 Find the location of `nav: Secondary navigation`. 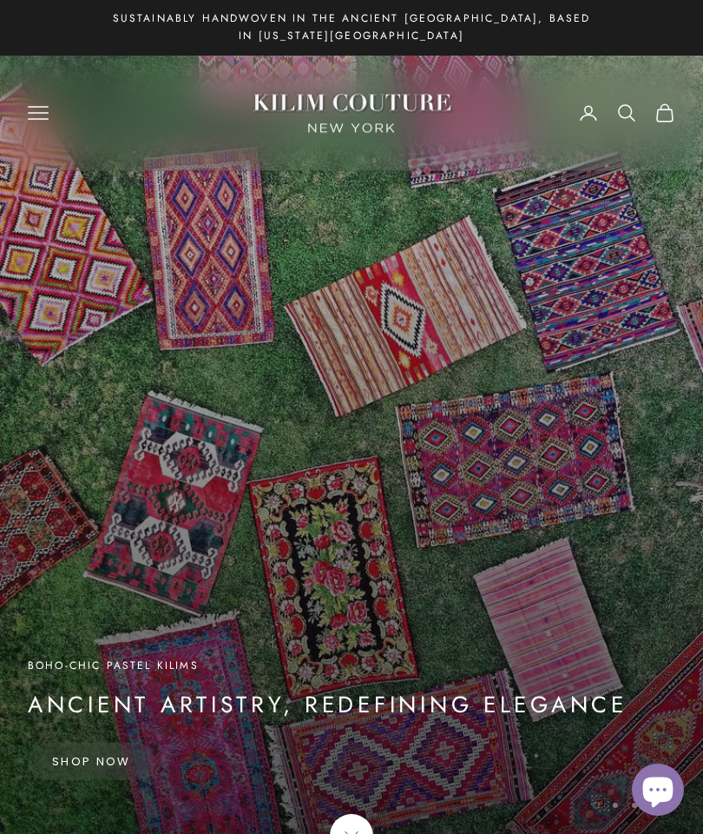

nav: Secondary navigation is located at coordinates (627, 113).